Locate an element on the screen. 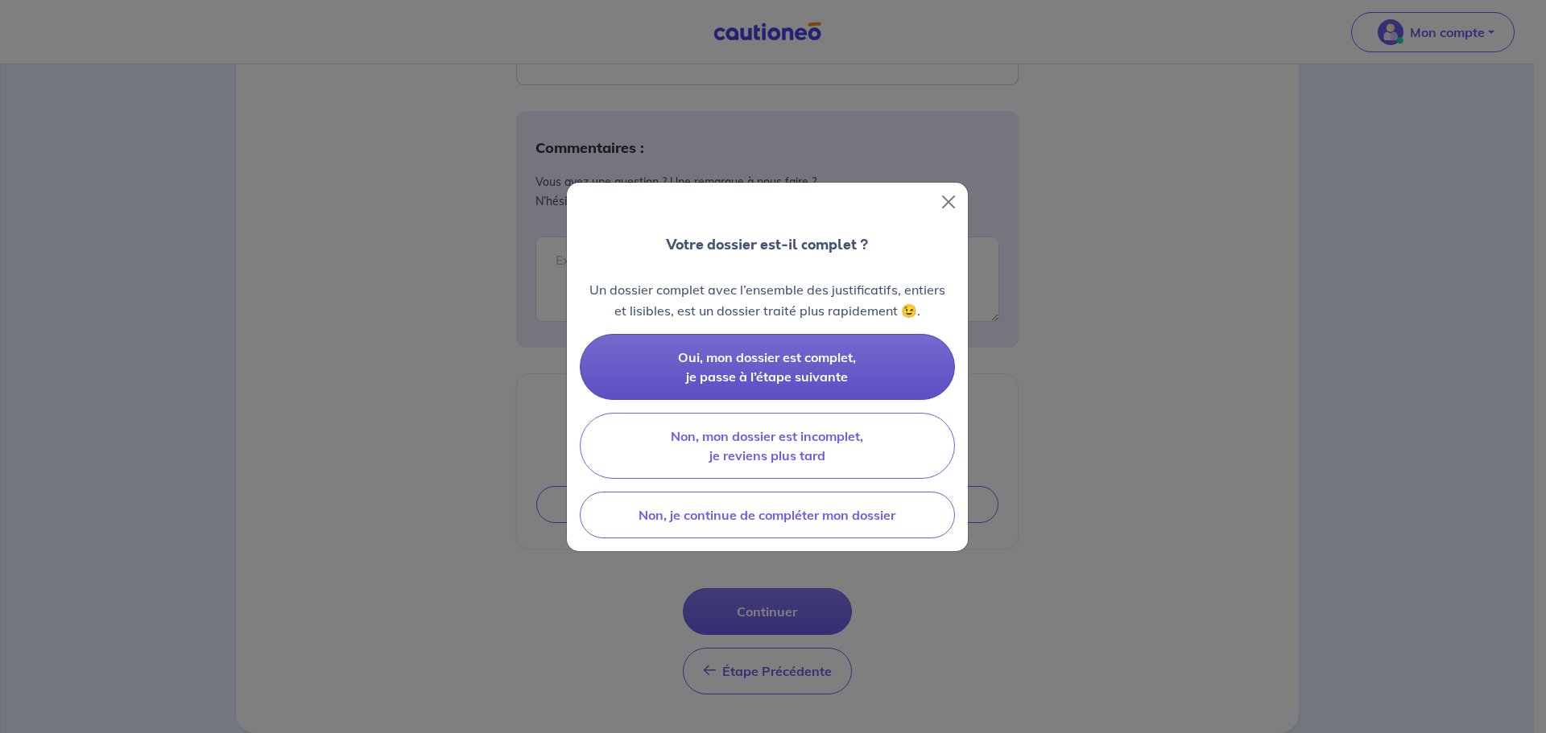 The height and width of the screenshot is (733, 1546). button: Non, je continue de compléter mon dossier is located at coordinates (767, 515).